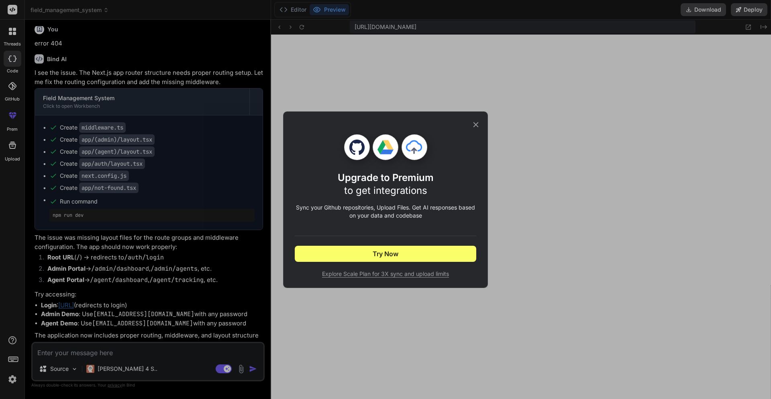 Image resolution: width=771 pixels, height=399 pixels. I want to click on button: Try Now, so click(386, 253).